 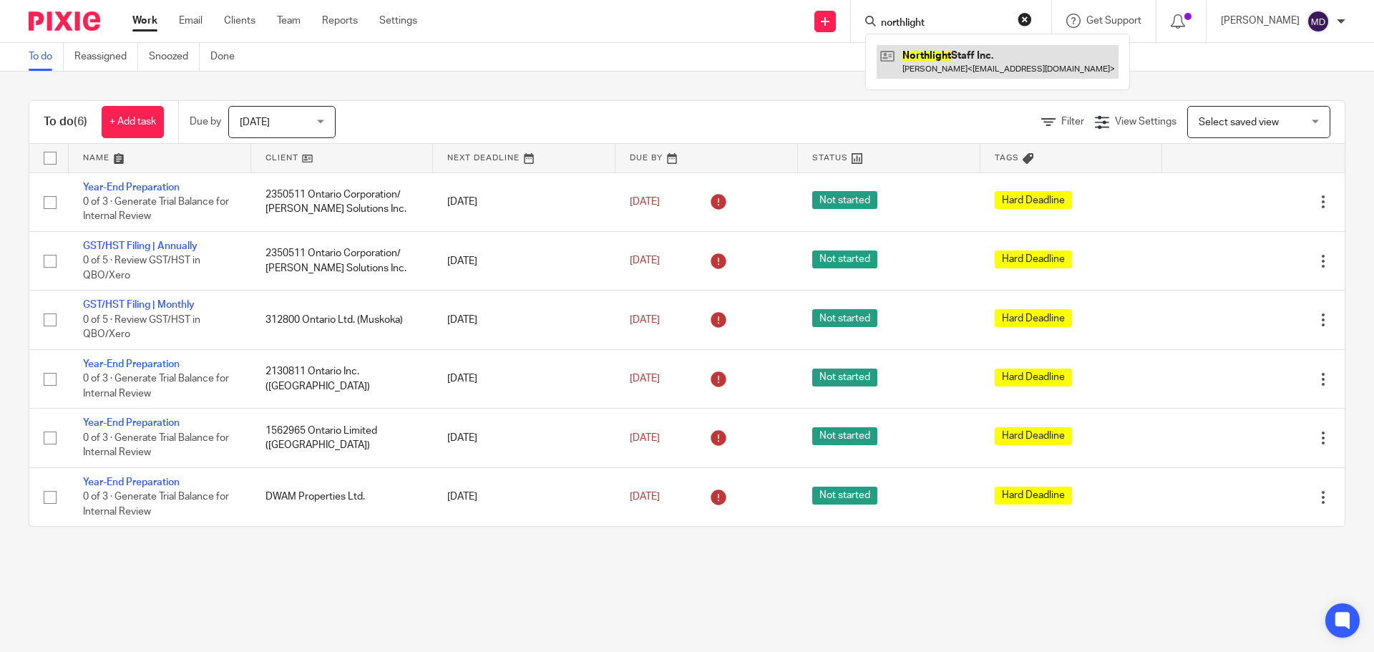 What do you see at coordinates (80, 122) in the screenshot?
I see `span: (6)` at bounding box center [80, 122].